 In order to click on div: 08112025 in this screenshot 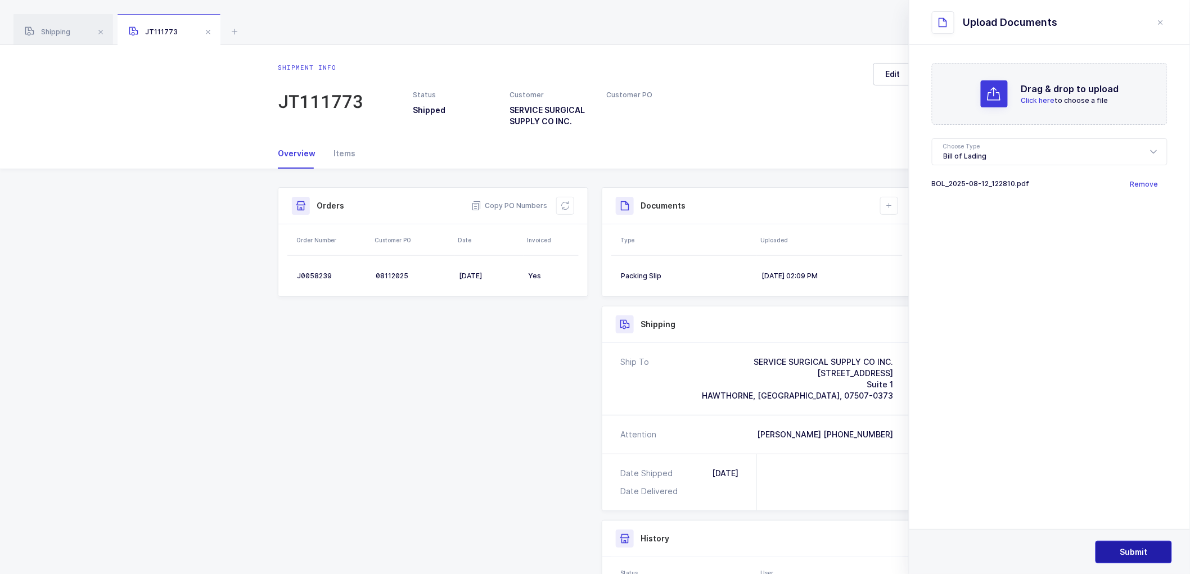, I will do `click(413, 276)`.